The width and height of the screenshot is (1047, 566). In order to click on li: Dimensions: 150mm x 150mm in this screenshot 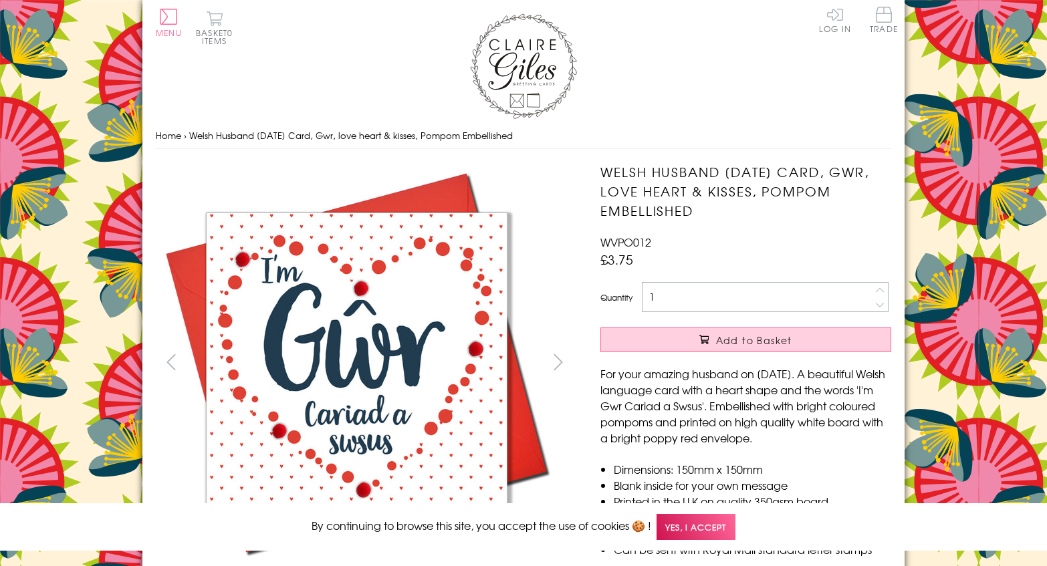, I will do `click(752, 469)`.